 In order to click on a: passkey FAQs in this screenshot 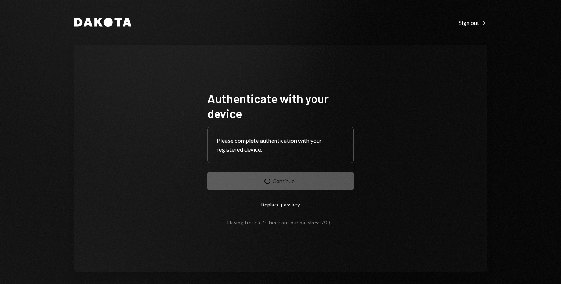, I will do `click(316, 223)`.